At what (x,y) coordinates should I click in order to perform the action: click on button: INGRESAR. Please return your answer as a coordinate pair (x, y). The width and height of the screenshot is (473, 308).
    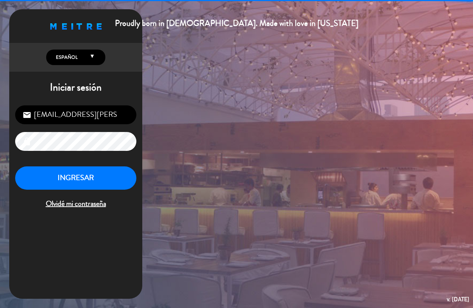
    Looking at the image, I should click on (76, 178).